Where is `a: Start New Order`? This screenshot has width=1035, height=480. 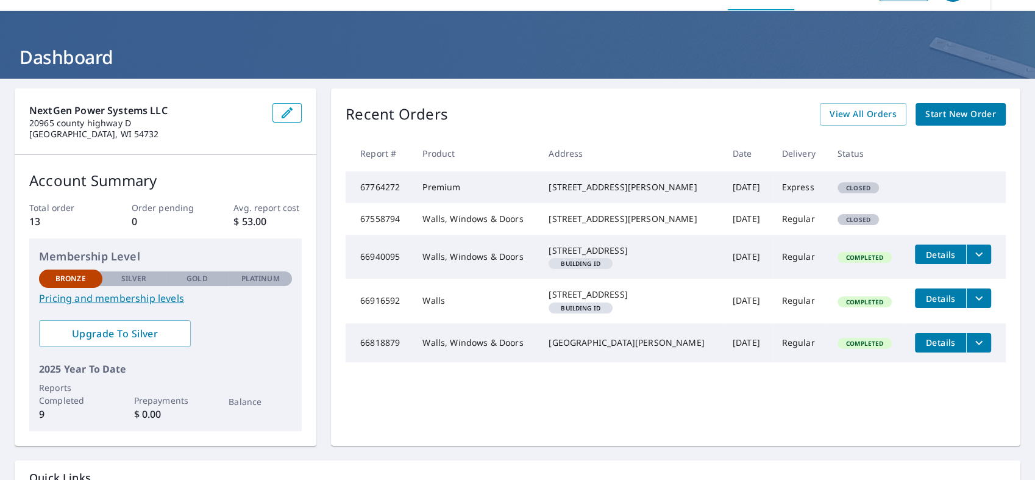
a: Start New Order is located at coordinates (960, 114).